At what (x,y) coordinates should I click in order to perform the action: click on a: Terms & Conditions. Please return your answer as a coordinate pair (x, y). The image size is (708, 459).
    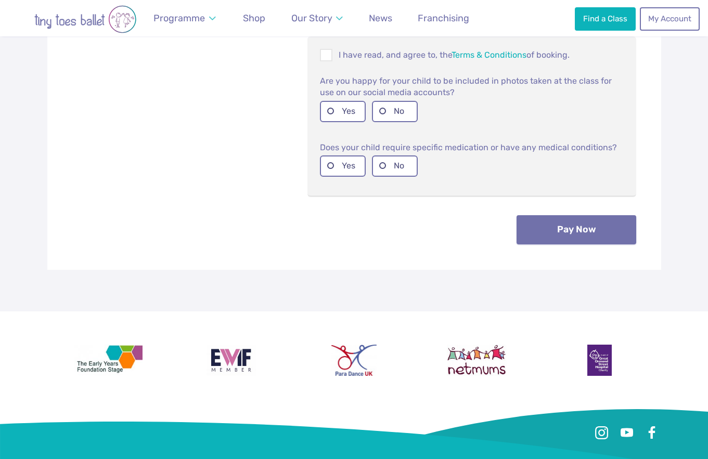
    Looking at the image, I should click on (489, 55).